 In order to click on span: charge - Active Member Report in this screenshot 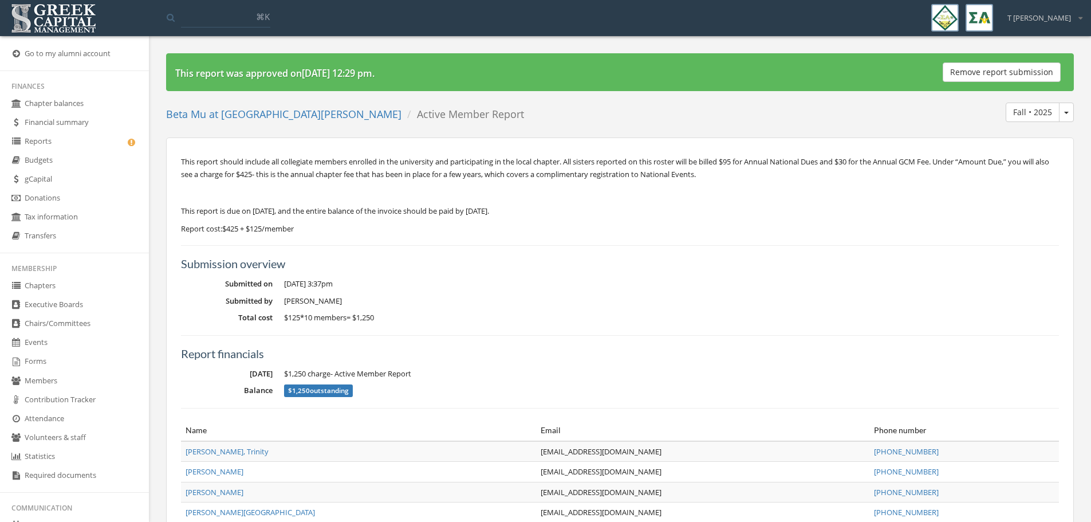, I will do `click(348, 373)`.